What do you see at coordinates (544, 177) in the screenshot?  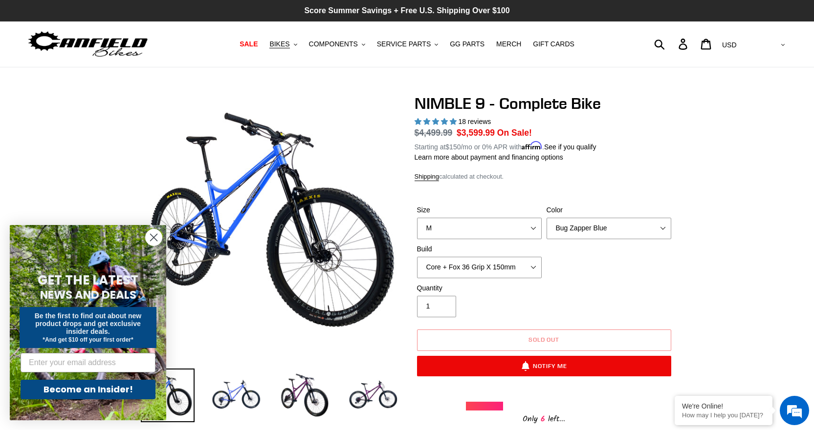 I see `div: calculated at checkout.` at bounding box center [544, 177].